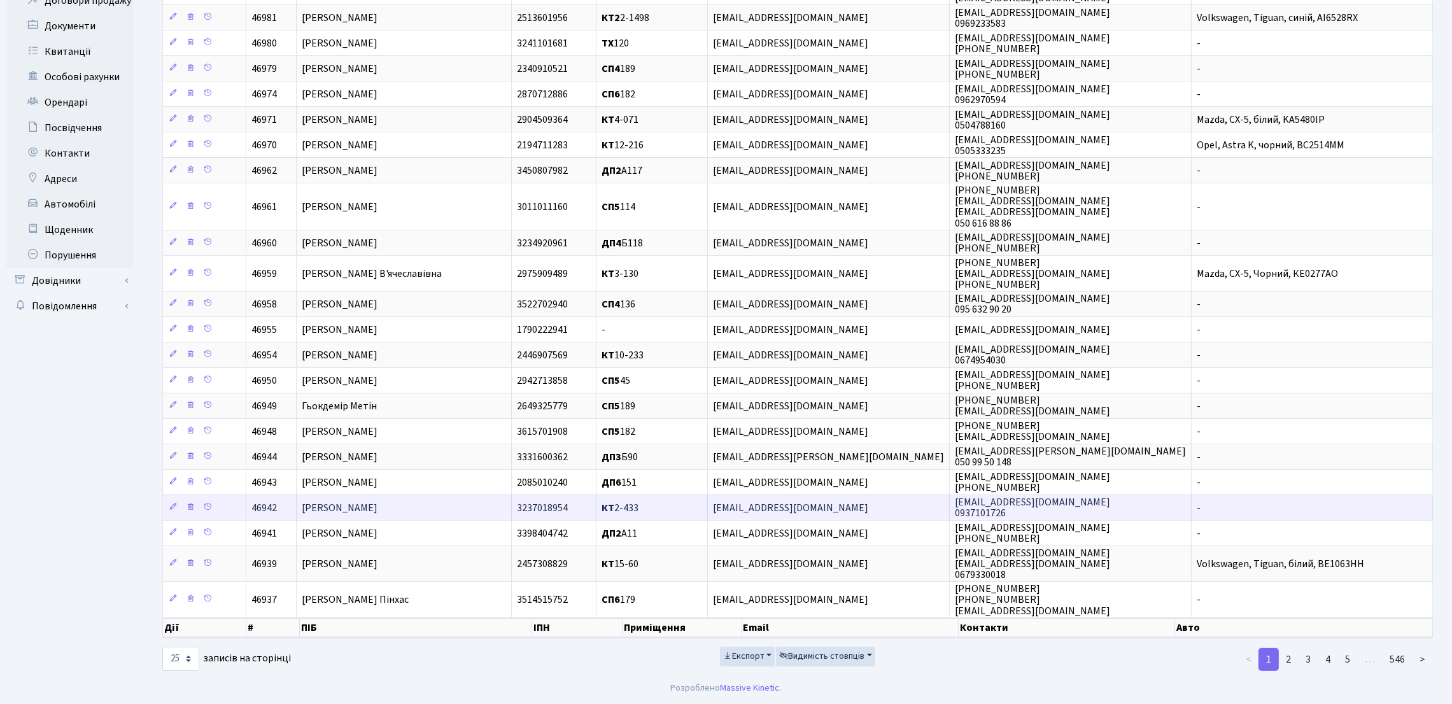 The height and width of the screenshot is (704, 1452). Describe the element at coordinates (264, 432) in the screenshot. I see `span: 46948` at that location.